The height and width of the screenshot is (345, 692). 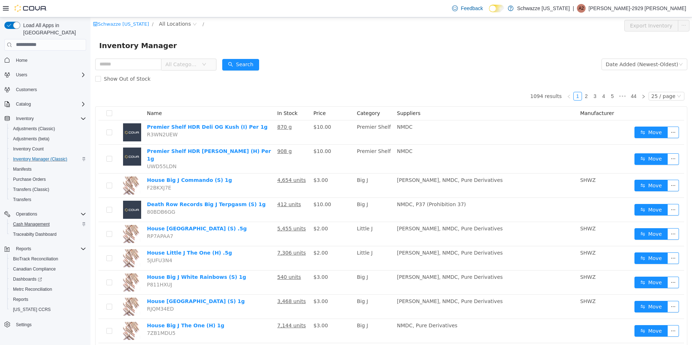 What do you see at coordinates (71, 316) in the screenshot?
I see `span: 7ZB1MDU5` at bounding box center [71, 316].